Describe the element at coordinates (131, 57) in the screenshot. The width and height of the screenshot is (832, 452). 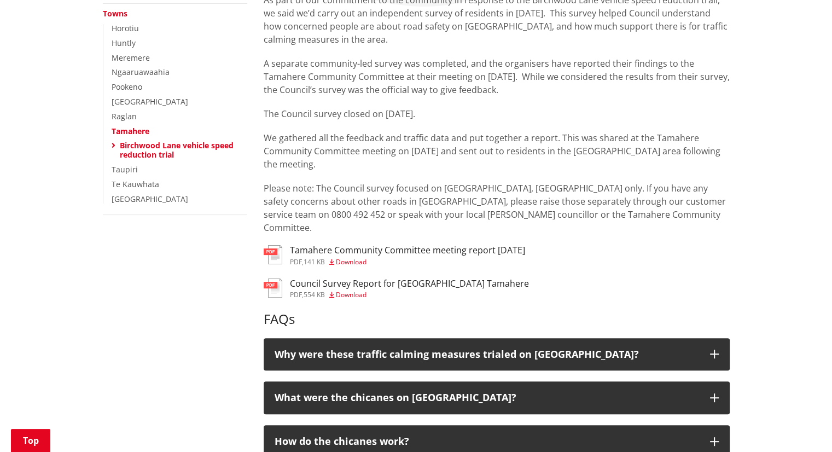
I see `a: Meremere` at that location.